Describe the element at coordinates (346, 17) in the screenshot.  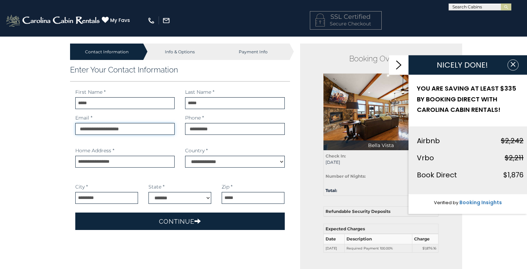
I see `h4: SSL Certified` at that location.